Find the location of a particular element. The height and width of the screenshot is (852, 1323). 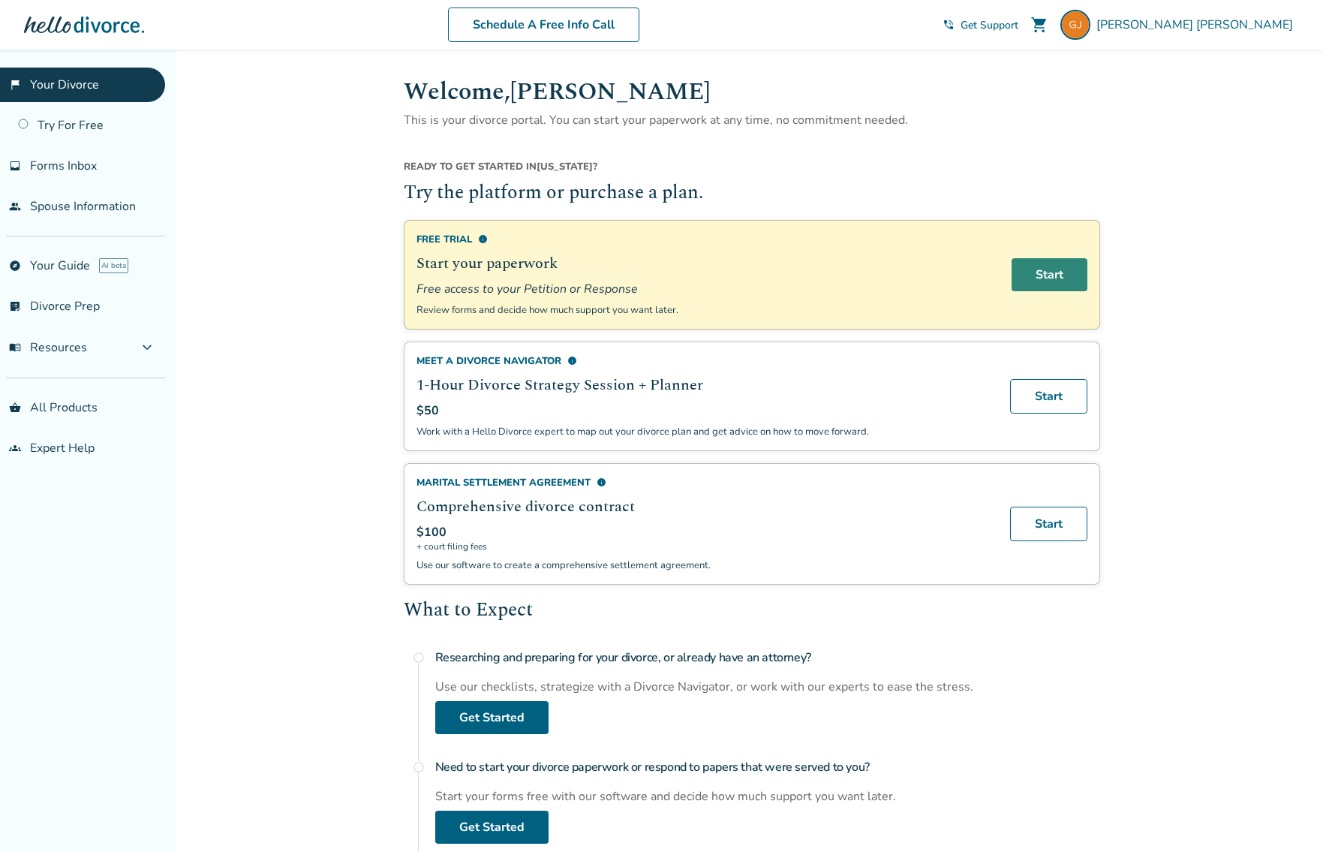

span: shopping_basket is located at coordinates (15, 407).